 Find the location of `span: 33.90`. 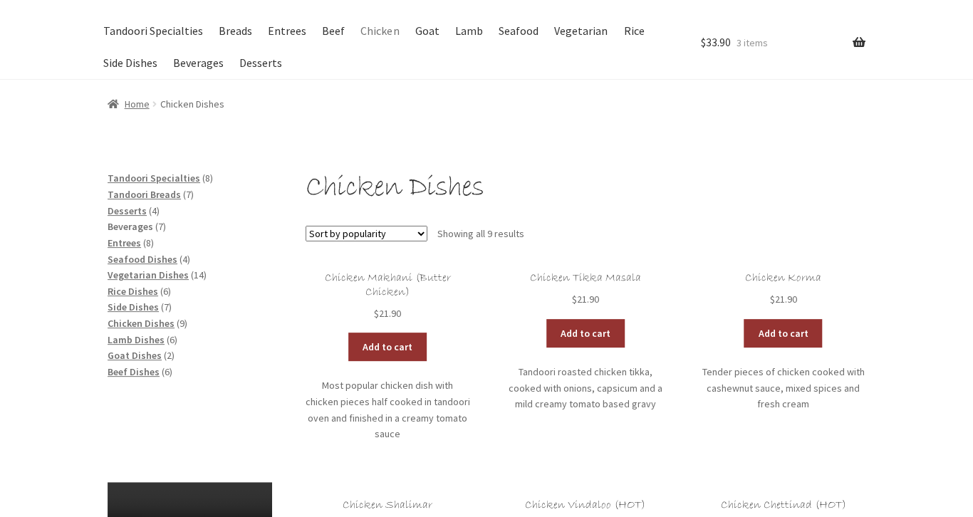

span: 33.90 is located at coordinates (716, 42).